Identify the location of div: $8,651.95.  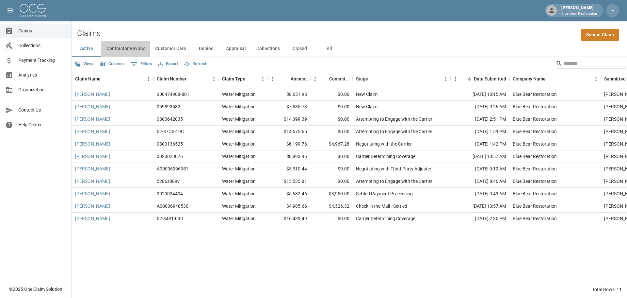
(289, 94).